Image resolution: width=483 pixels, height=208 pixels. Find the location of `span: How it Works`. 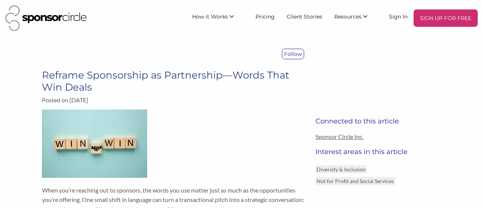

span: How it Works is located at coordinates (210, 17).